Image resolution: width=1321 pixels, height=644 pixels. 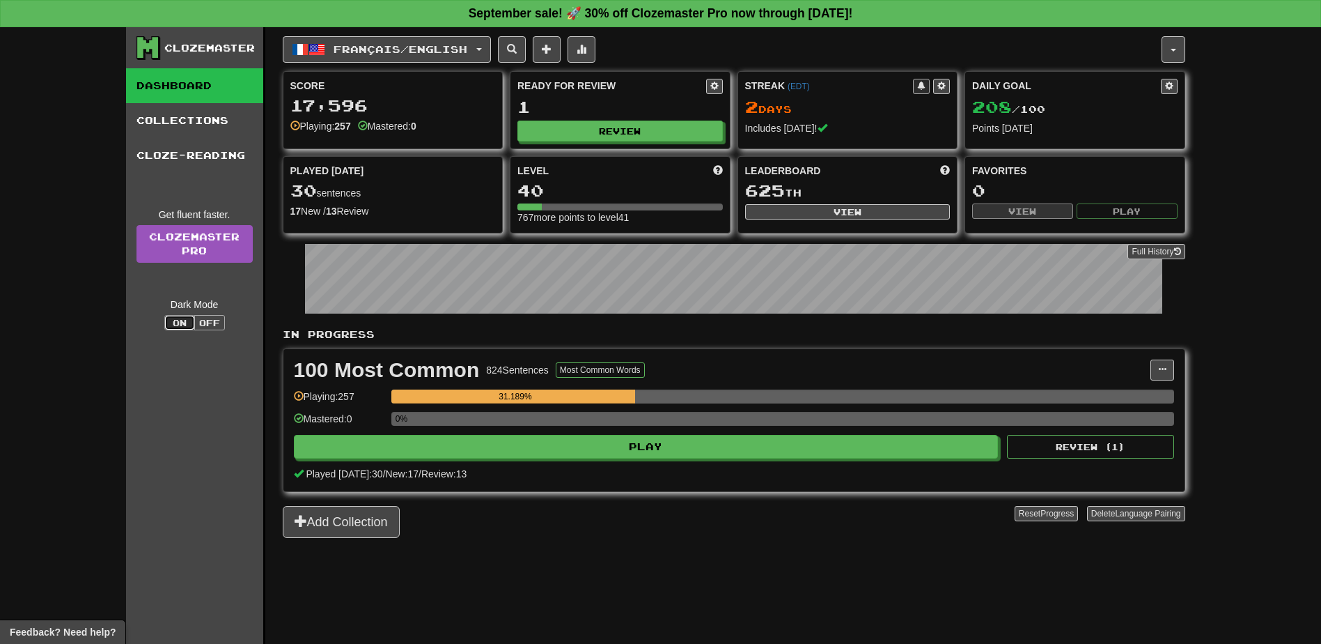 What do you see at coordinates (444, 474) in the screenshot?
I see `span: Review: 13` at bounding box center [444, 474].